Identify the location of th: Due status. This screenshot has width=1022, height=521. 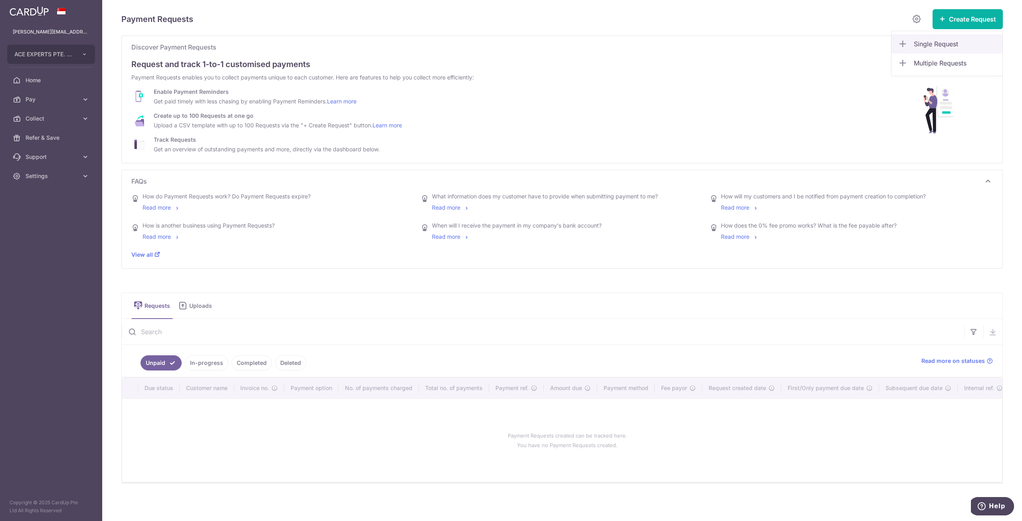
(159, 388).